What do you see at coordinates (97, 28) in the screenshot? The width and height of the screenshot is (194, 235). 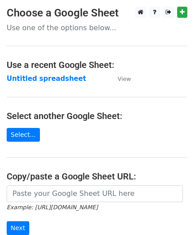 I see `p: Use one of the options below...` at bounding box center [97, 28].